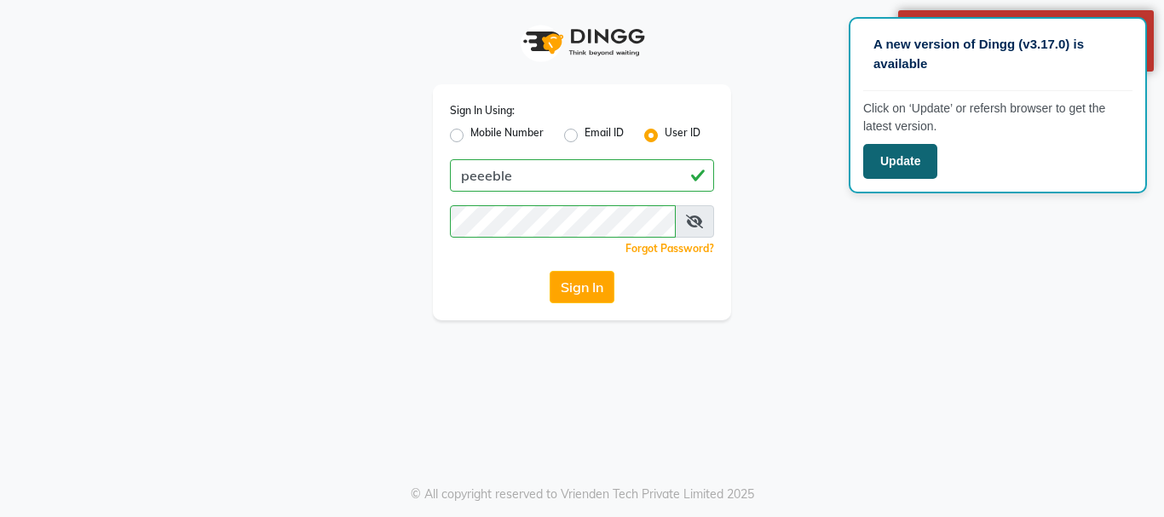 This screenshot has width=1164, height=517. Describe the element at coordinates (604, 135) in the screenshot. I see `label: Email ID` at that location.